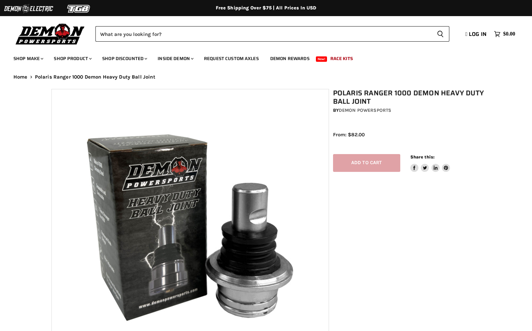 This screenshot has height=331, width=532. Describe the element at coordinates (28, 58) in the screenshot. I see `a: Shop Make` at that location.